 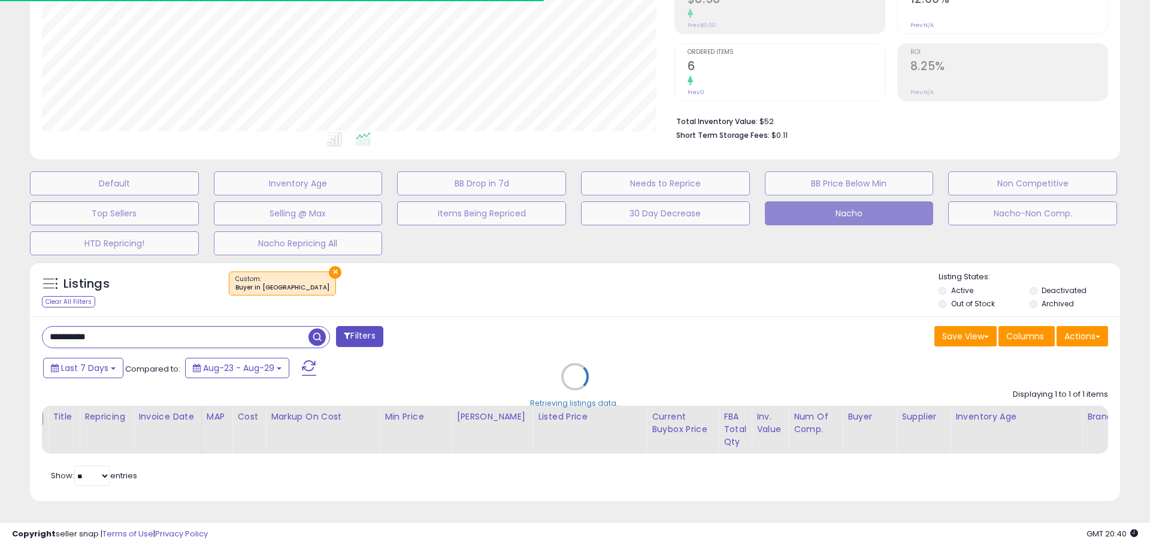 What do you see at coordinates (114, 183) in the screenshot?
I see `button: Default` at bounding box center [114, 183].